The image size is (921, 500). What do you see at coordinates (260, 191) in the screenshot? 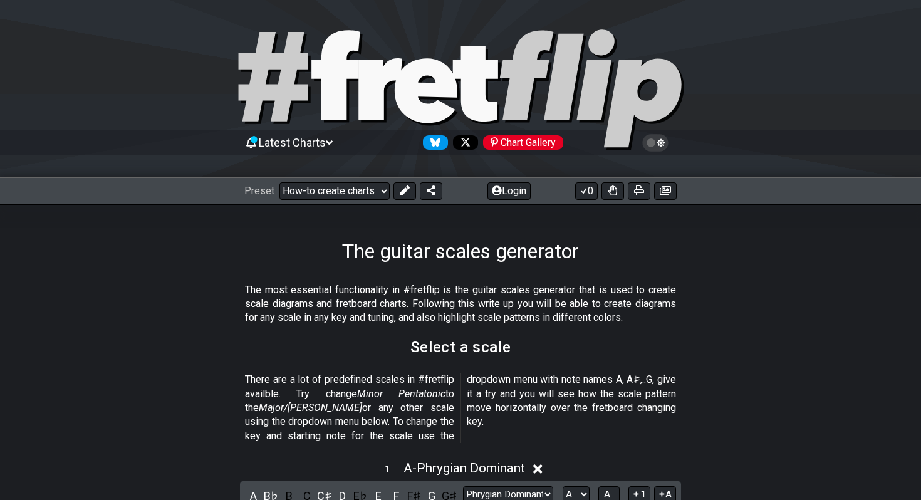
I see `span: Preset` at bounding box center [260, 191].